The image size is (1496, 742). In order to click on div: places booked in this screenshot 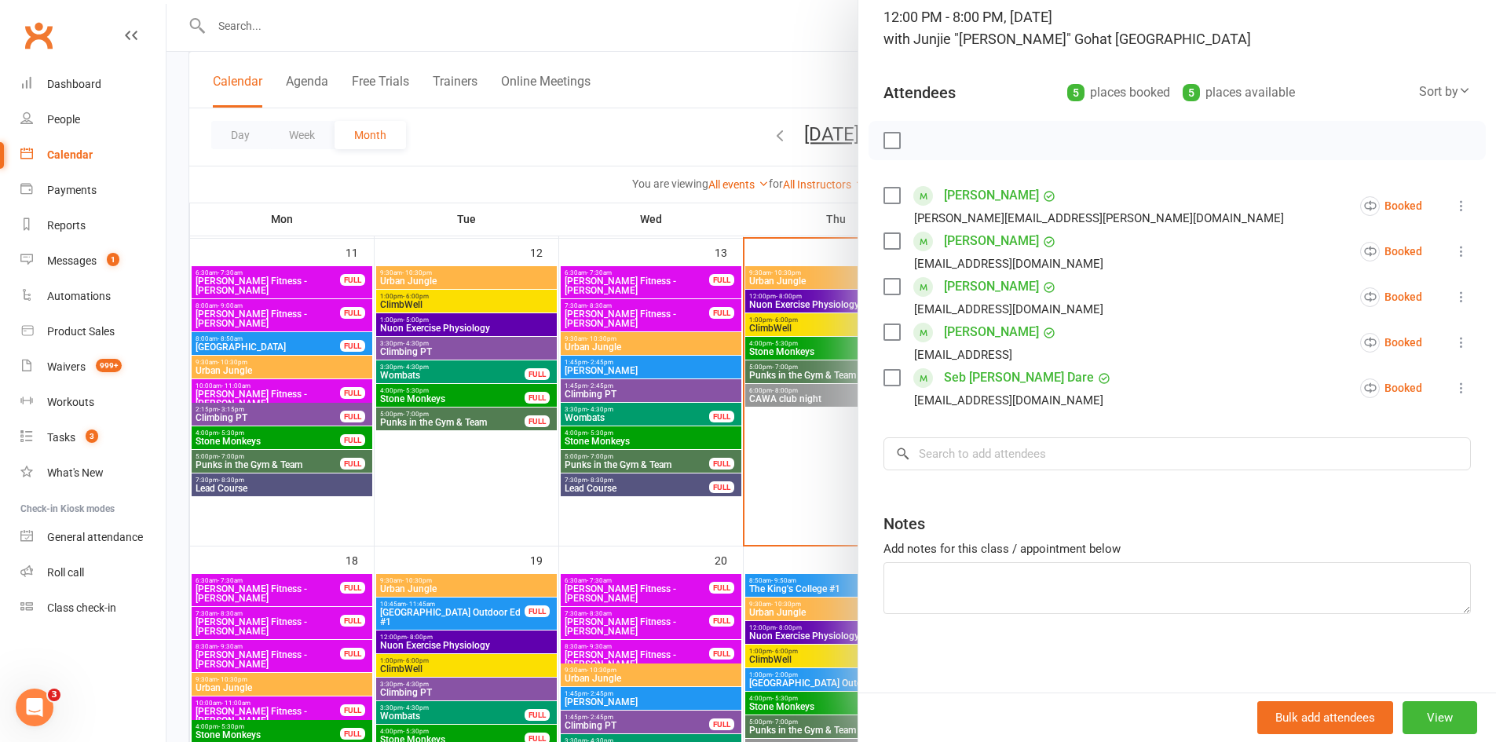, I will do `click(1119, 93)`.